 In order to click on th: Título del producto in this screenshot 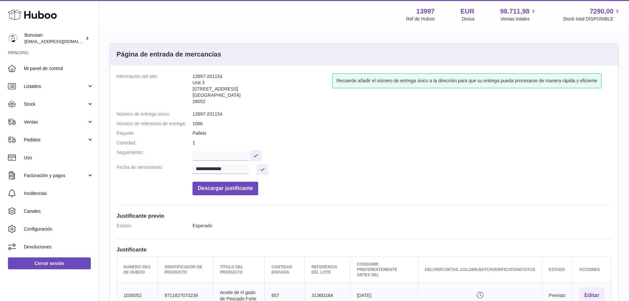, I will do `click(239, 269)`.